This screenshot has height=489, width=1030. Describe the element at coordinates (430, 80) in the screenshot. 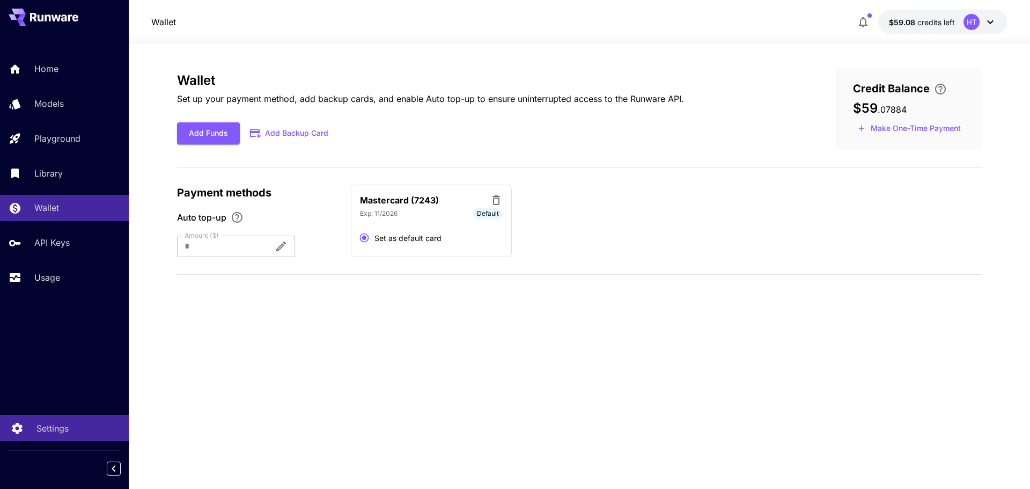

I see `h3: Wallet` at that location.